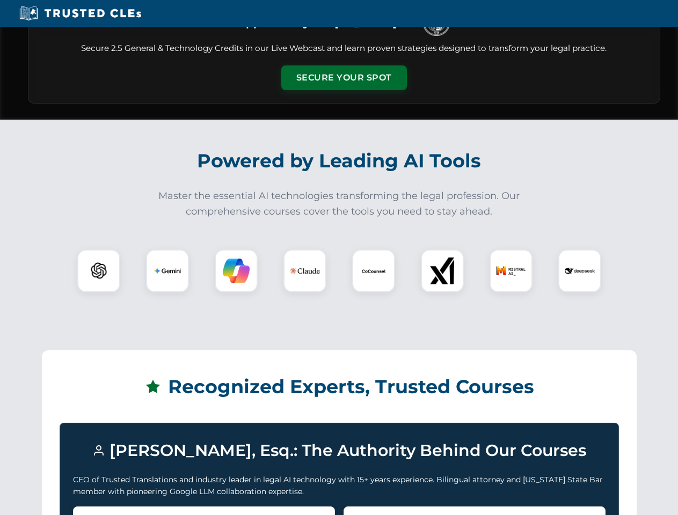  I want to click on div: Copilot, so click(236, 271).